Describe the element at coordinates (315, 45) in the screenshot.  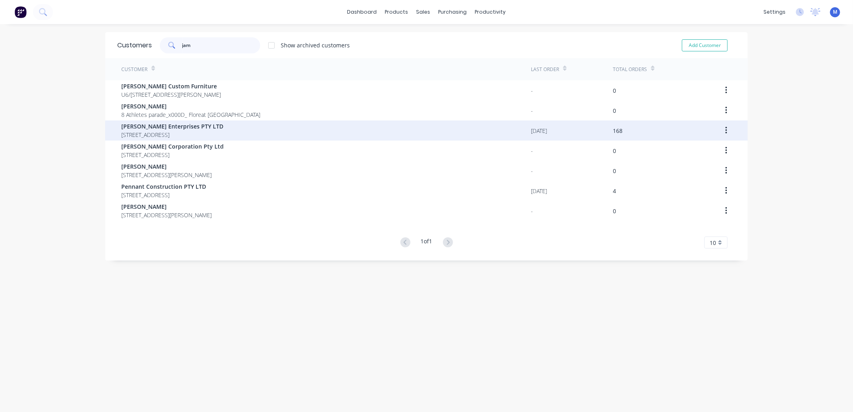
I see `div: Show archived customers` at that location.